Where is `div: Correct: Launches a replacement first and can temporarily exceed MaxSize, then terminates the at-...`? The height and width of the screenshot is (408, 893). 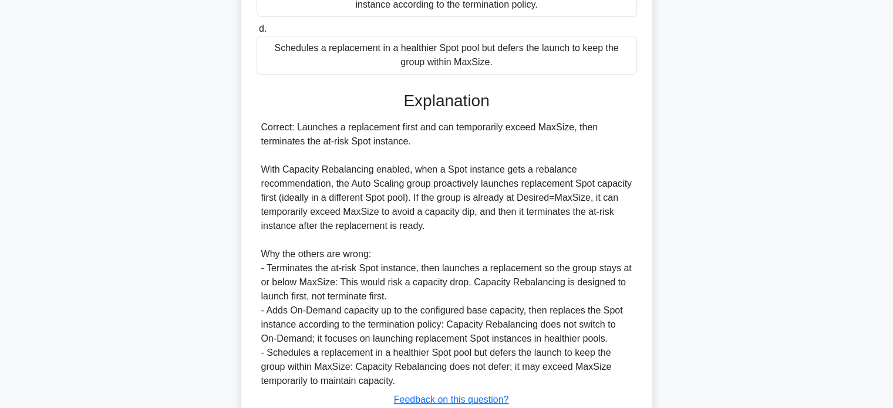
div: Correct: Launches a replacement first and can temporarily exceed MaxSize, then terminates the at-... is located at coordinates (447, 254).